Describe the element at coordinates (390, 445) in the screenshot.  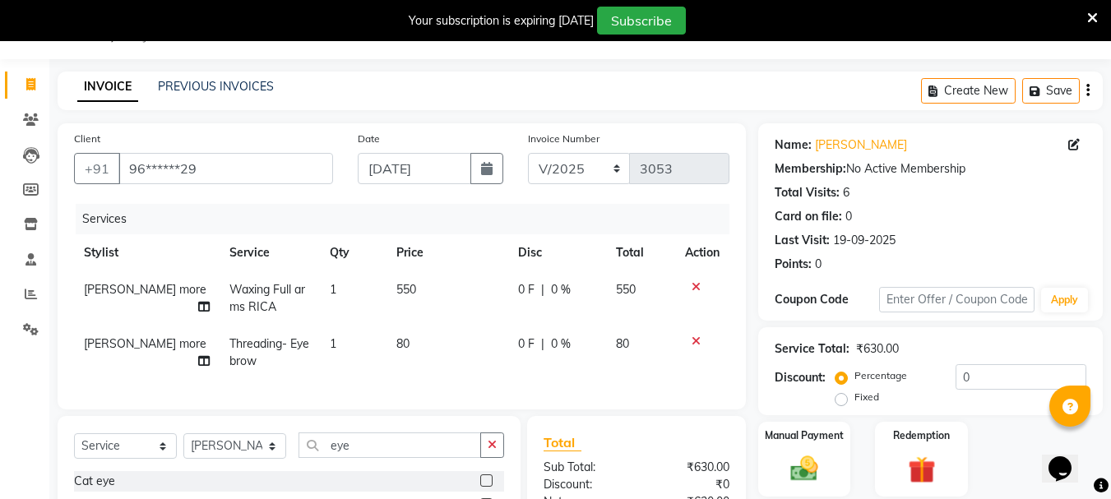
I see `input: Search or Scan` at that location.